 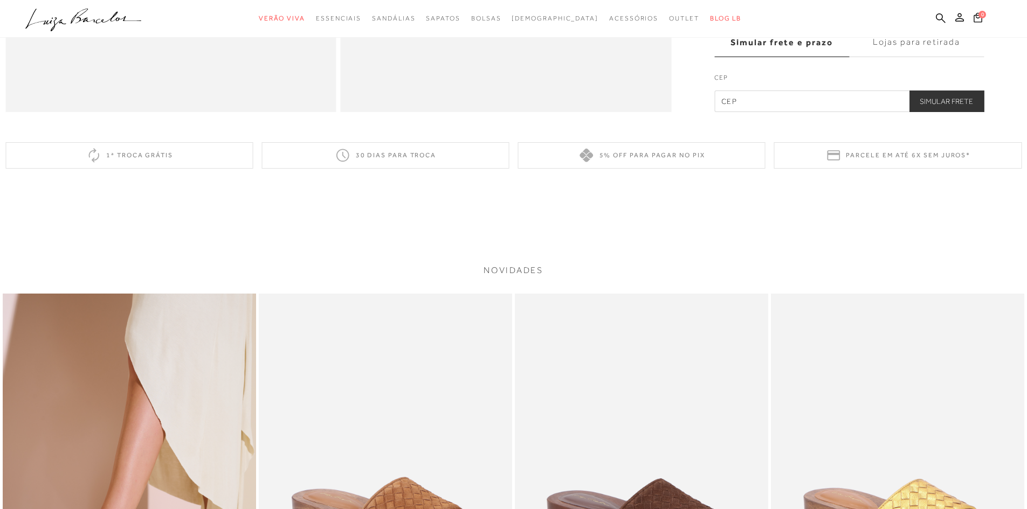 What do you see at coordinates (486, 18) in the screenshot?
I see `span: Bolsas` at bounding box center [486, 18].